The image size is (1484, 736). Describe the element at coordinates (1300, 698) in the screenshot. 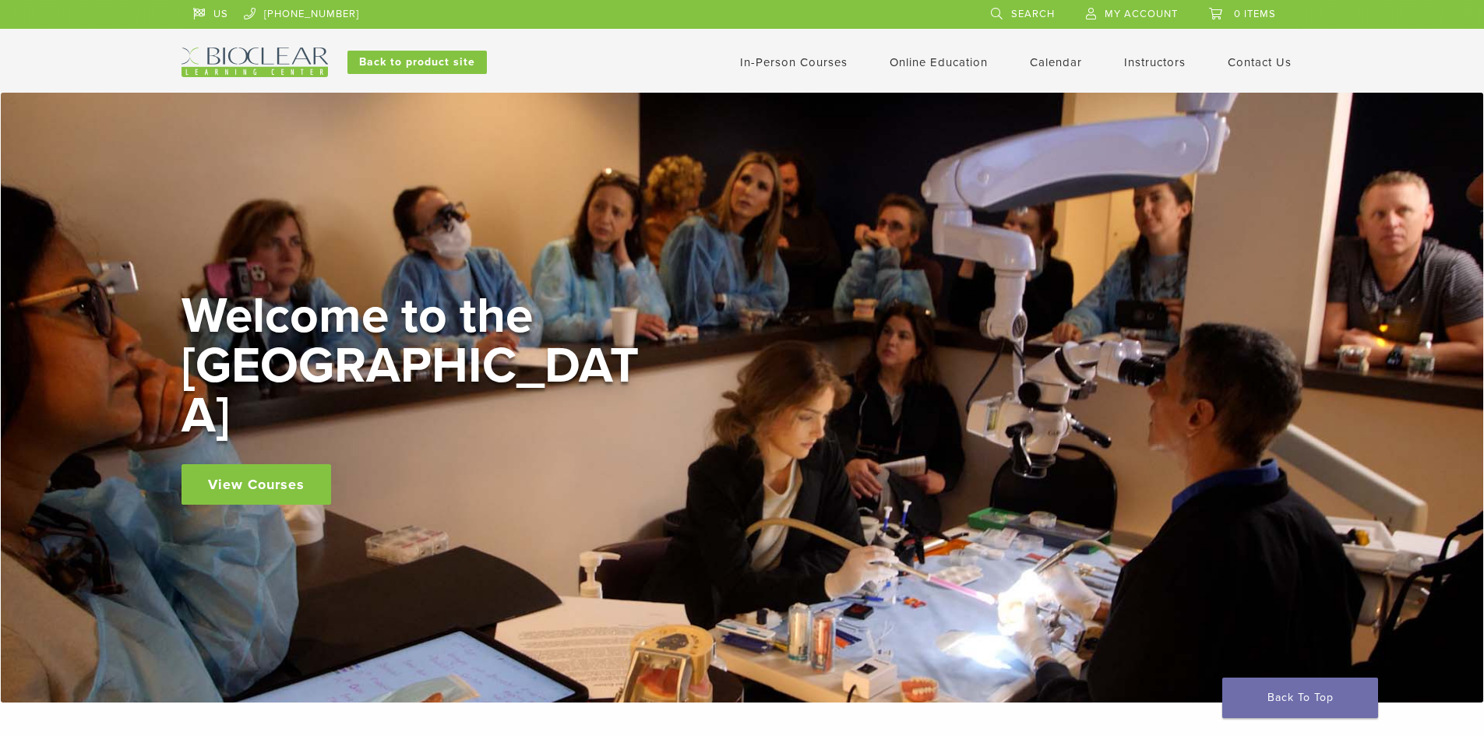

I see `a: Back To Top` at that location.